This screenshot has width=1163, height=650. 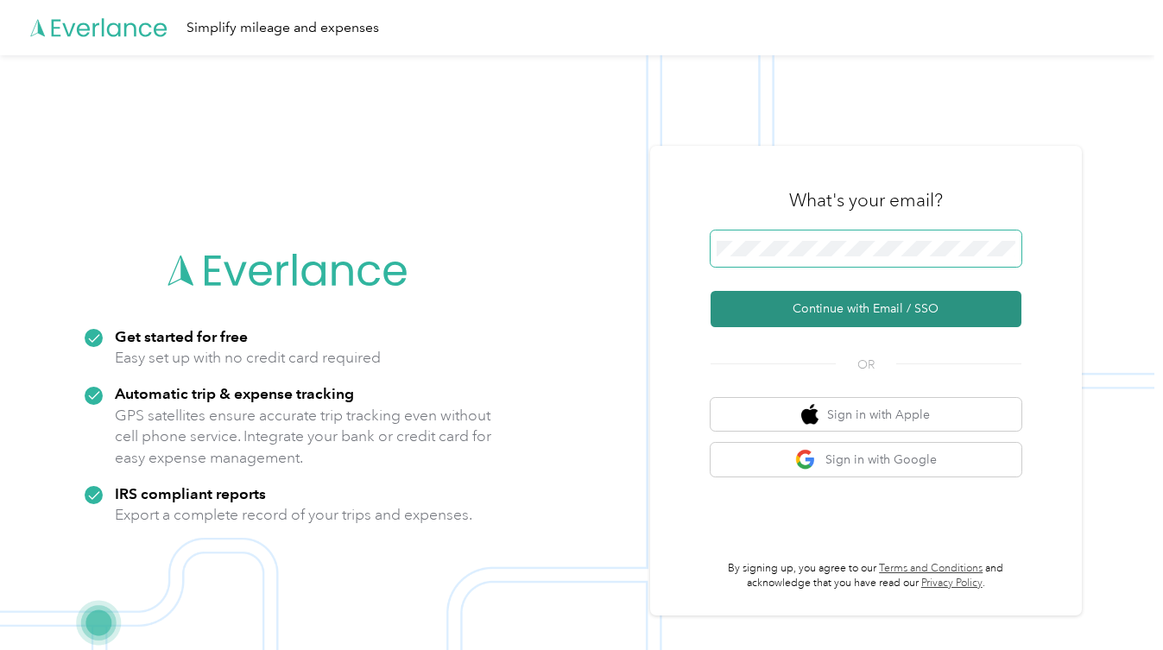 What do you see at coordinates (282, 28) in the screenshot?
I see `div: Simplify mileage and expenses` at bounding box center [282, 28].